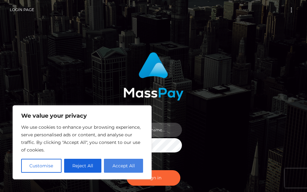  I want to click on button: Toggle navigation, so click(291, 10).